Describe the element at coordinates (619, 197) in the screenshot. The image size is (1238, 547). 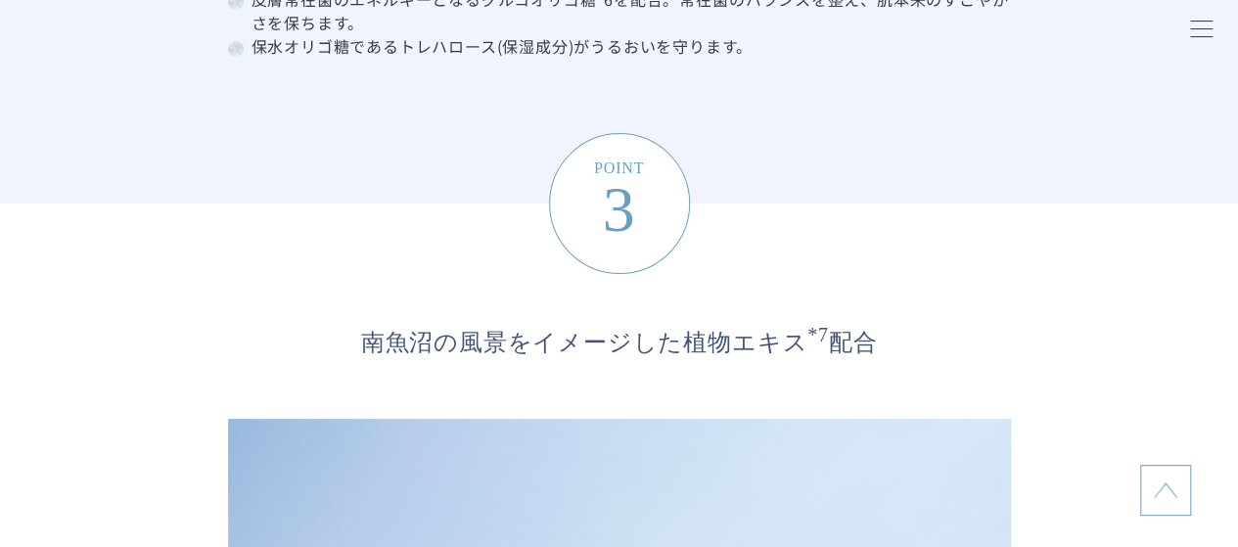
I see `p: POINT` at that location.